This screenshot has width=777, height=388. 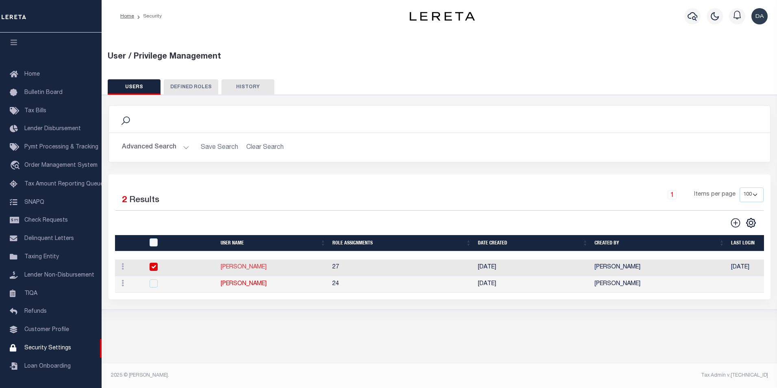 What do you see at coordinates (442, 16) in the screenshot?
I see `img: logo-dark.svg` at bounding box center [442, 16].